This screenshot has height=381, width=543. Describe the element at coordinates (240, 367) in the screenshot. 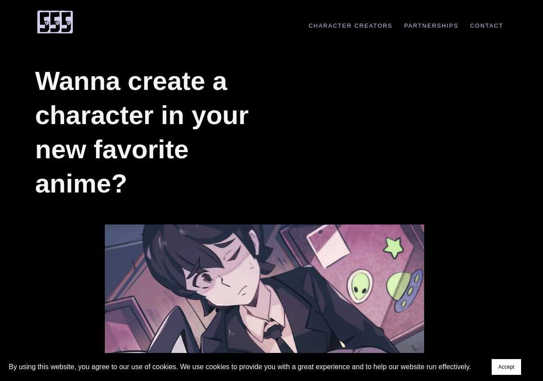

I see `p: By using this website, you agree to our use of cookies. We use cookies to provide you with a grea...` at that location.